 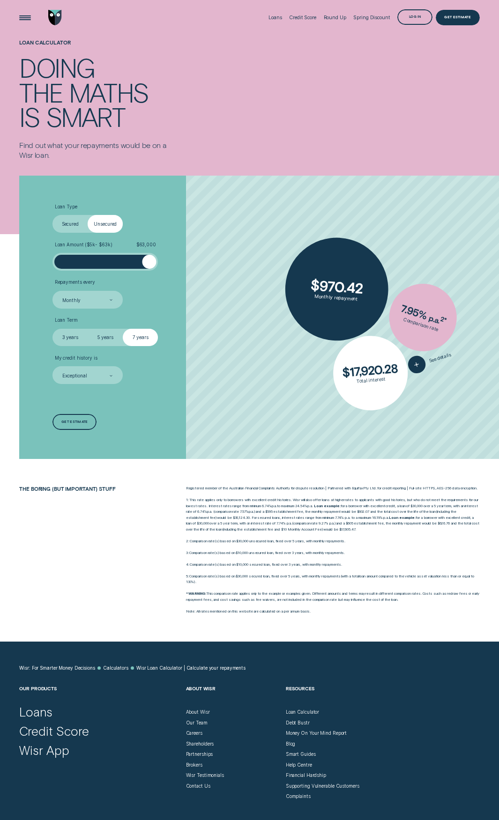 What do you see at coordinates (299, 765) in the screenshot?
I see `div: Help Centre` at bounding box center [299, 765].